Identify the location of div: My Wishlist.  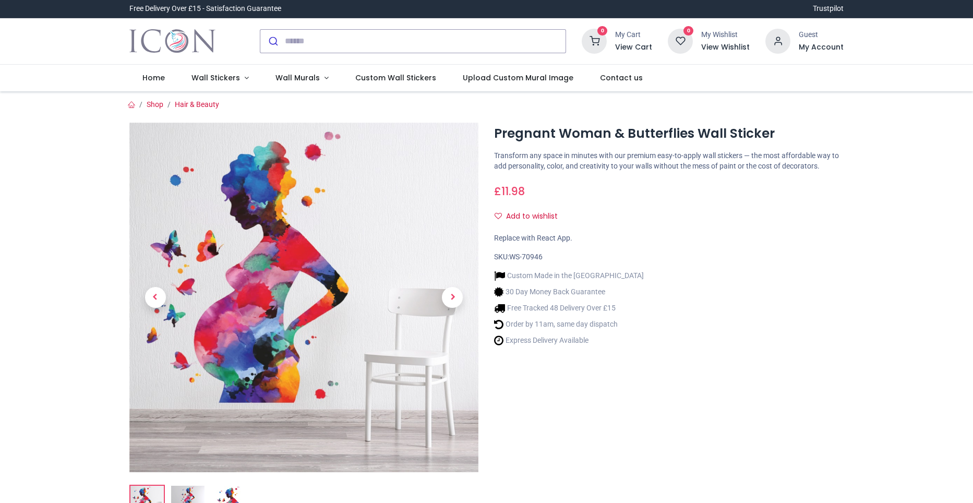
(725, 35).